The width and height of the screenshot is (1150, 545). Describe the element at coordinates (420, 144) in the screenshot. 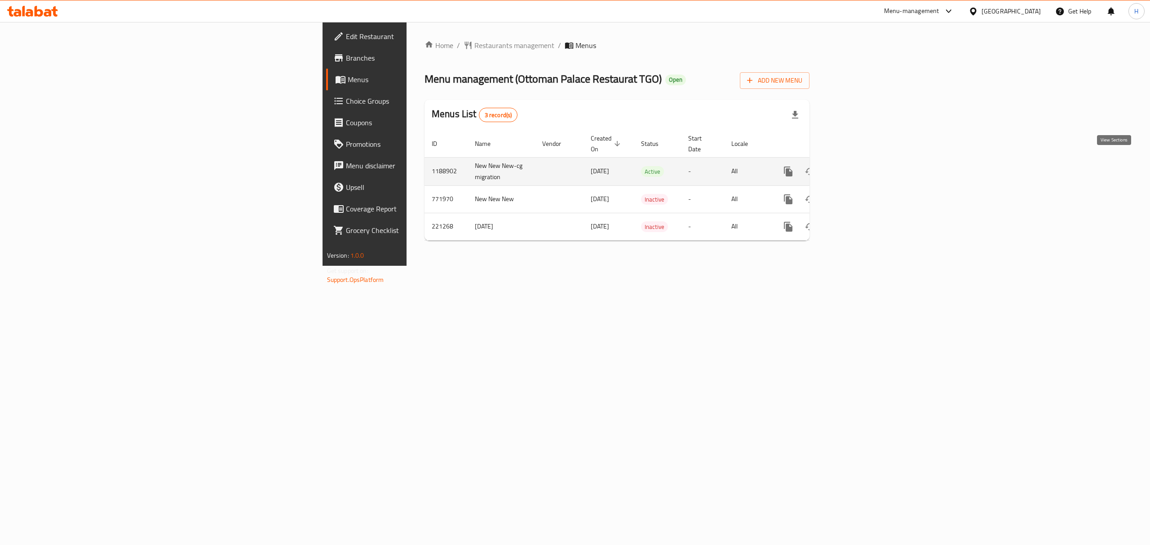

I see `a: Promotions` at that location.